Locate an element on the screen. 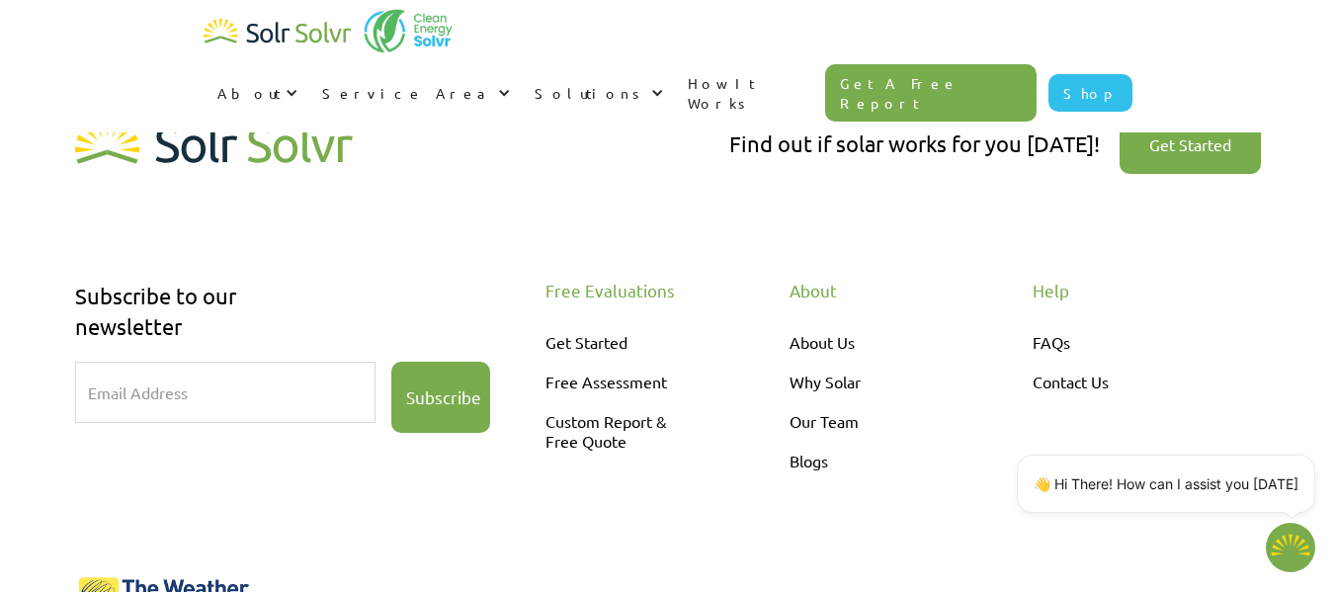  a: Shop is located at coordinates (1090, 93).